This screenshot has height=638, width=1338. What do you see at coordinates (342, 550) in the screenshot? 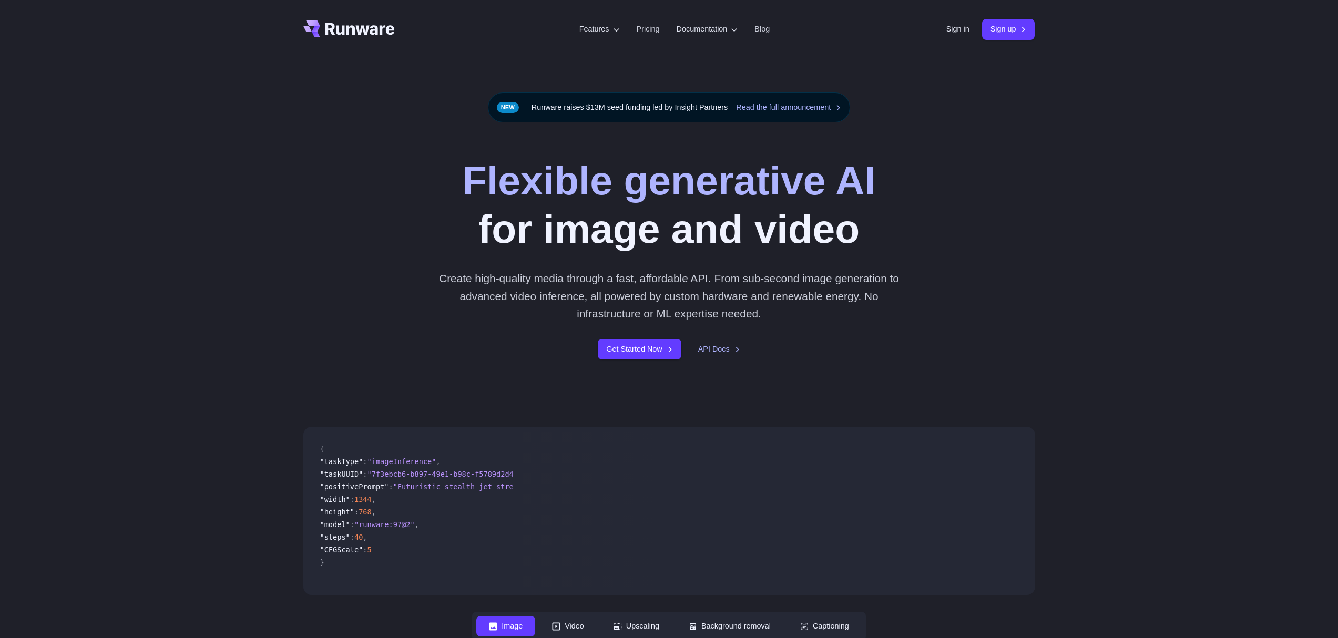
I see `span: "CFGScale"` at bounding box center [342, 550].